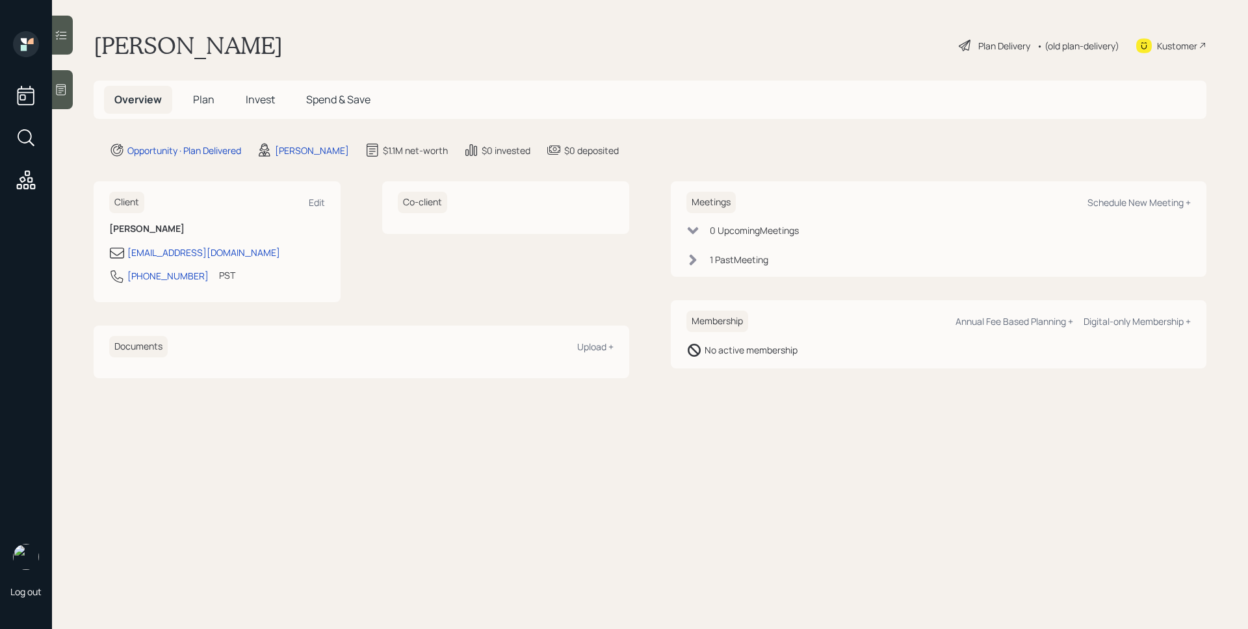 The width and height of the screenshot is (1248, 629). Describe the element at coordinates (184, 150) in the screenshot. I see `div: Opportunity · Plan Delivered` at that location.